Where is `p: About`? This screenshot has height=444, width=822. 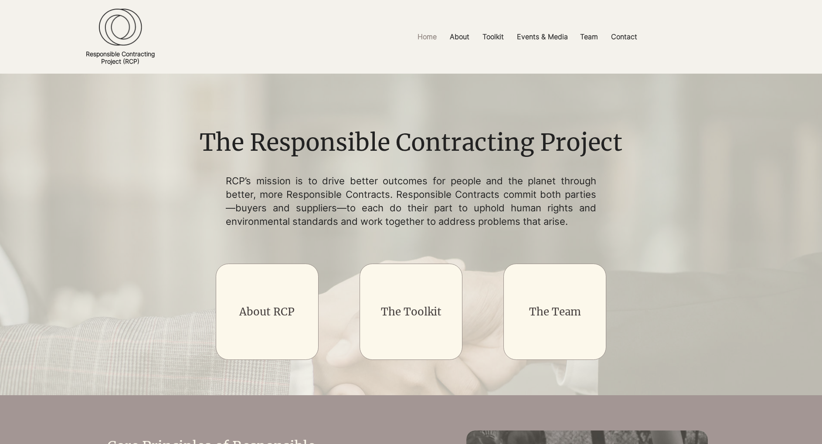 p: About is located at coordinates (459, 37).